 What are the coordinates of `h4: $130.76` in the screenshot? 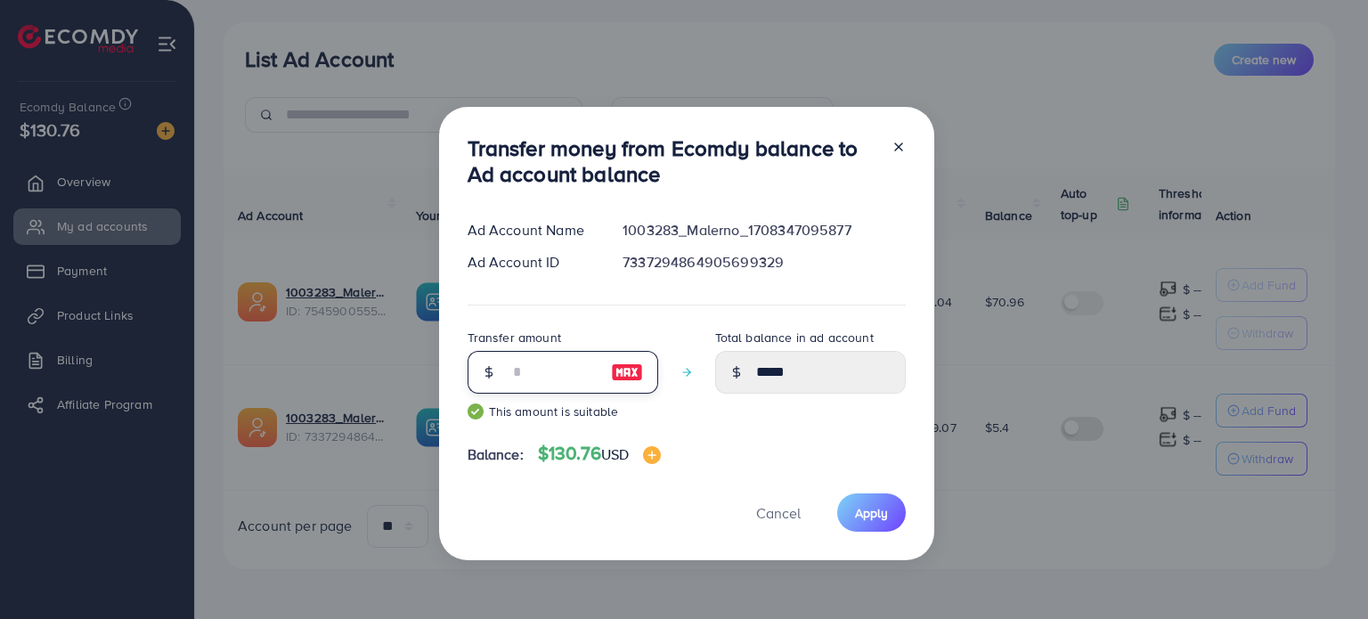 It's located at (599, 453).